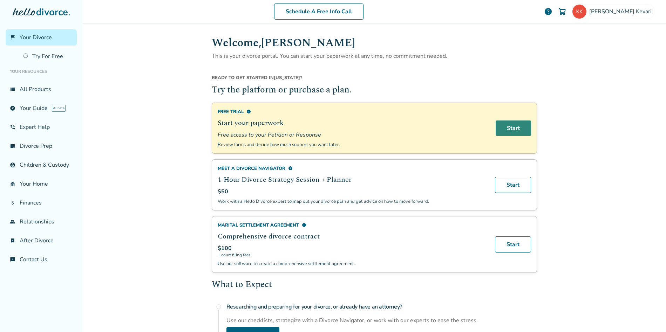 The width and height of the screenshot is (666, 332). What do you see at coordinates (41, 127) in the screenshot?
I see `a: phone_in_talkExpert Help` at bounding box center [41, 127].